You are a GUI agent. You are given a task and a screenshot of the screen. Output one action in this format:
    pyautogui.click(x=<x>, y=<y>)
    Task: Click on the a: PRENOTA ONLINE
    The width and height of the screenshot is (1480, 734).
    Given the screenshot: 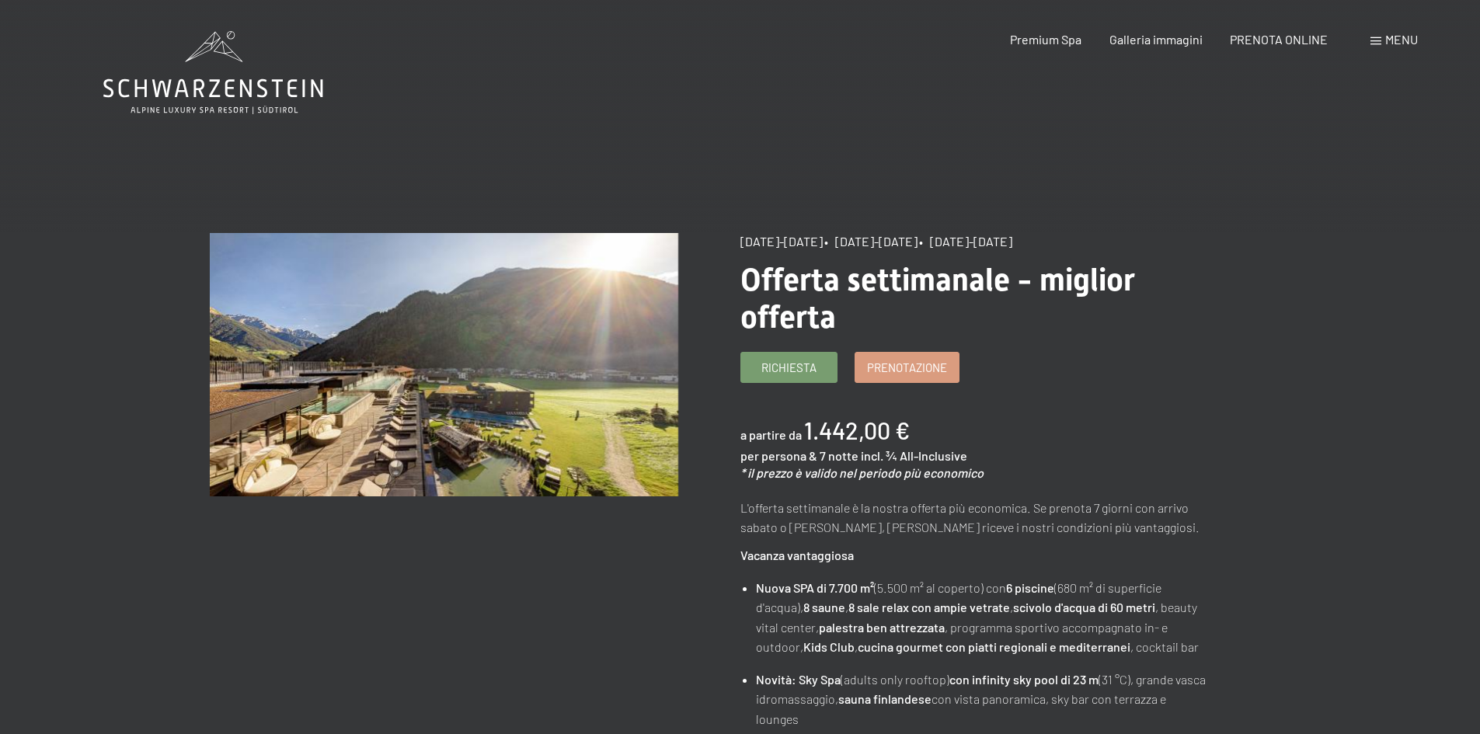 What is the action you would take?
    pyautogui.click(x=1279, y=39)
    